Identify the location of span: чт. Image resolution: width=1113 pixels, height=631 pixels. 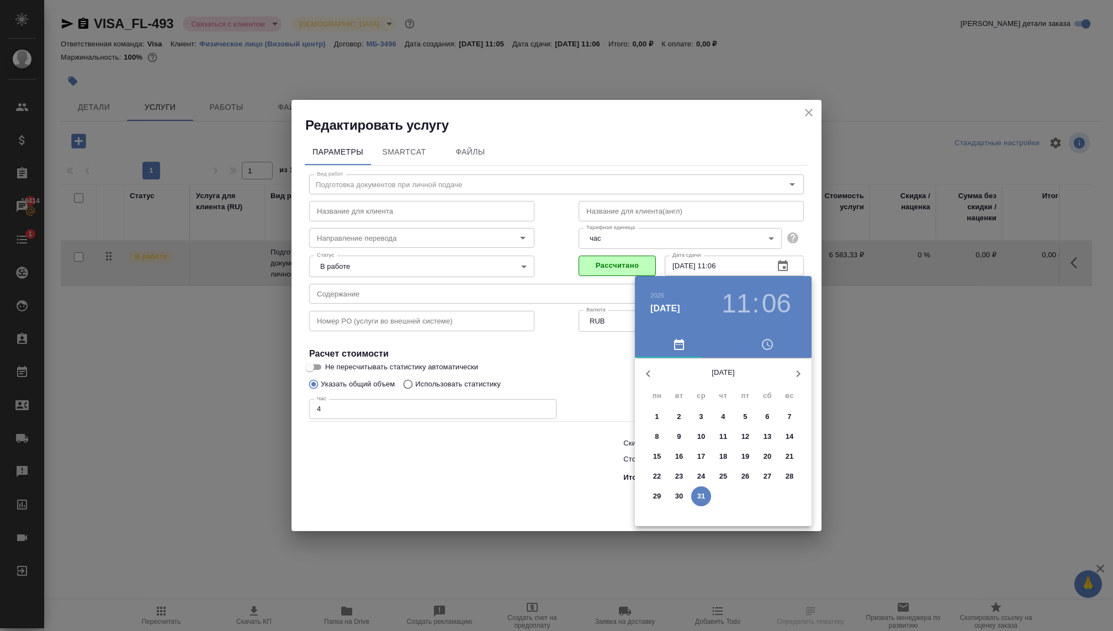
(723, 396).